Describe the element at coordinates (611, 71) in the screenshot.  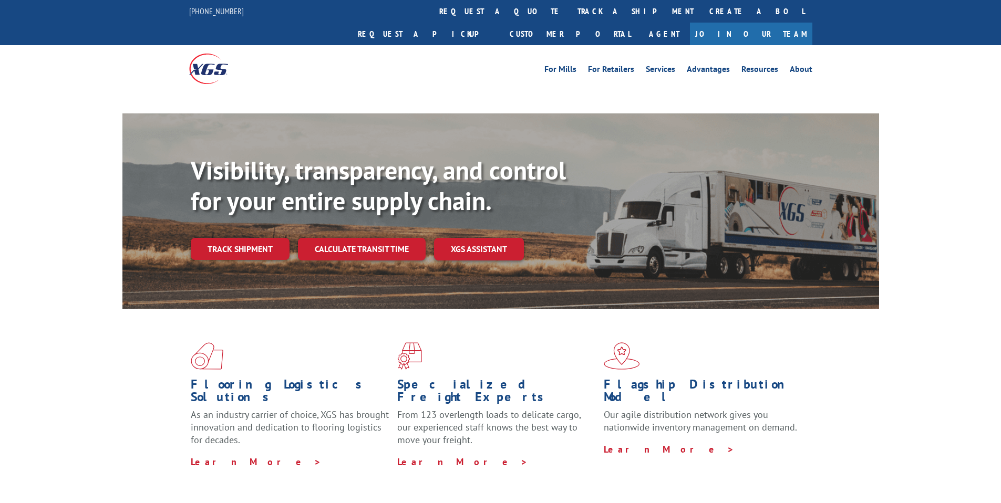
I see `a: For Retailers` at that location.